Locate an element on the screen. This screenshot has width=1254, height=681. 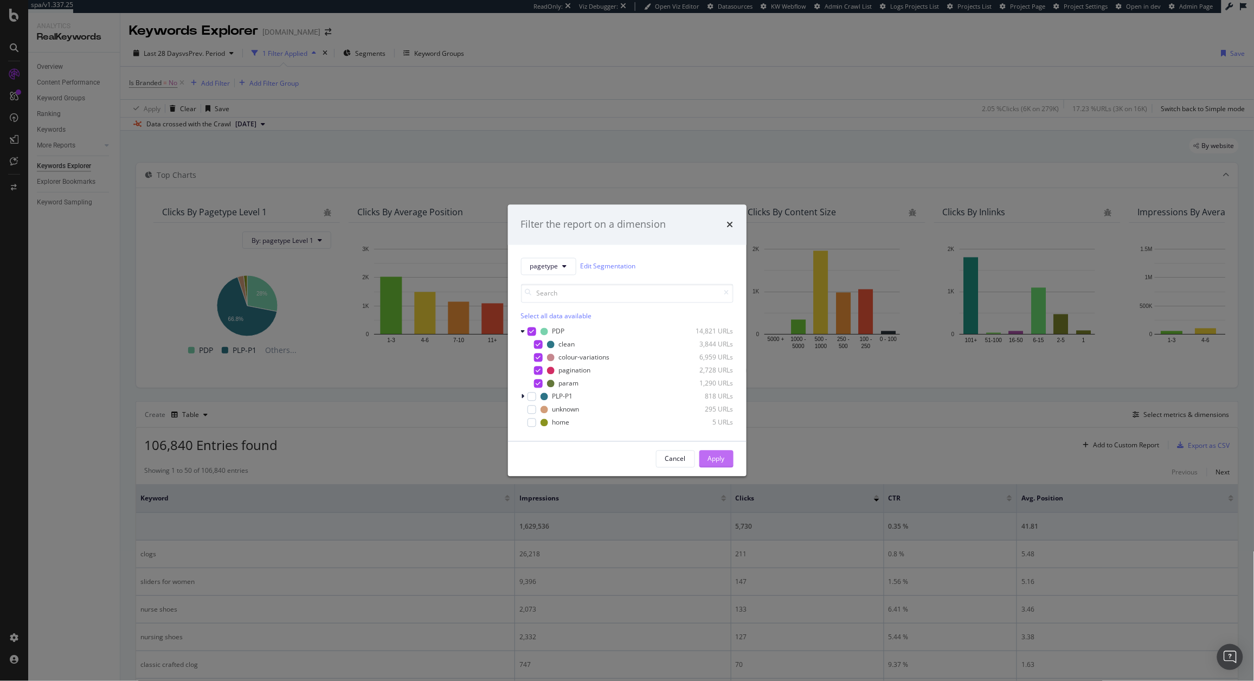
div: PLP-P1 is located at coordinates (563, 396).